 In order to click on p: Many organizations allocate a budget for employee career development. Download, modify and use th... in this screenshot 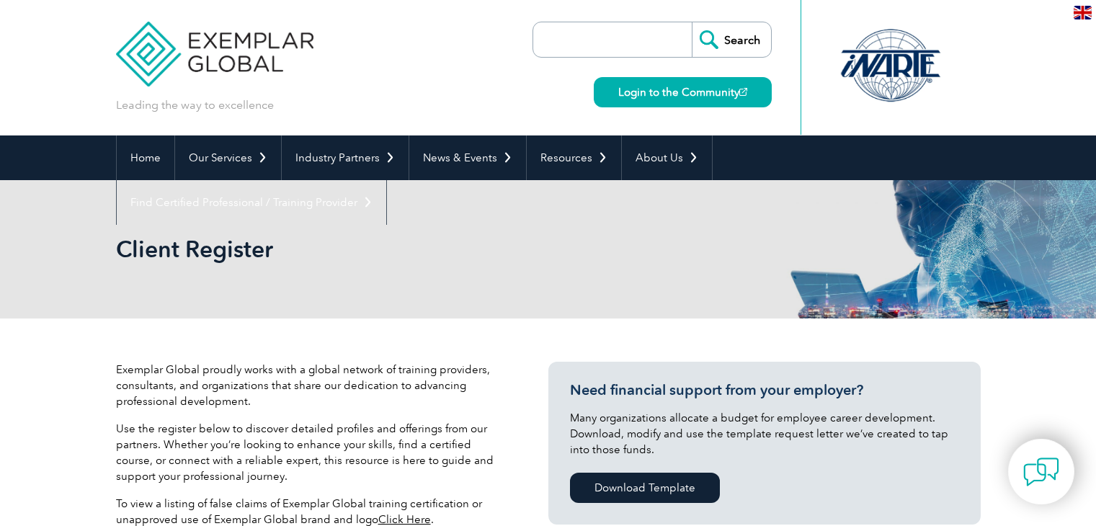, I will do `click(765, 434)`.